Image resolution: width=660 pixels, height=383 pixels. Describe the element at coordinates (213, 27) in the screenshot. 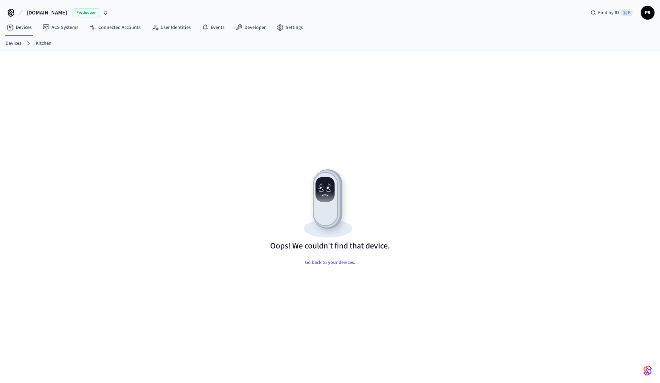

I see `a: Events` at that location.